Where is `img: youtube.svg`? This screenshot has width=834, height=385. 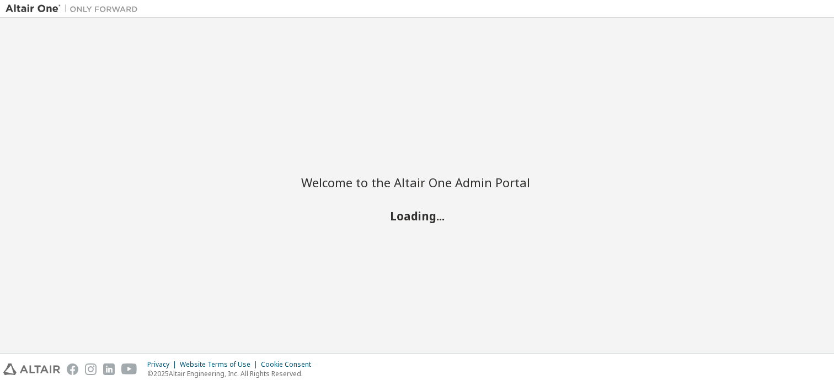
img: youtube.svg is located at coordinates (129, 369).